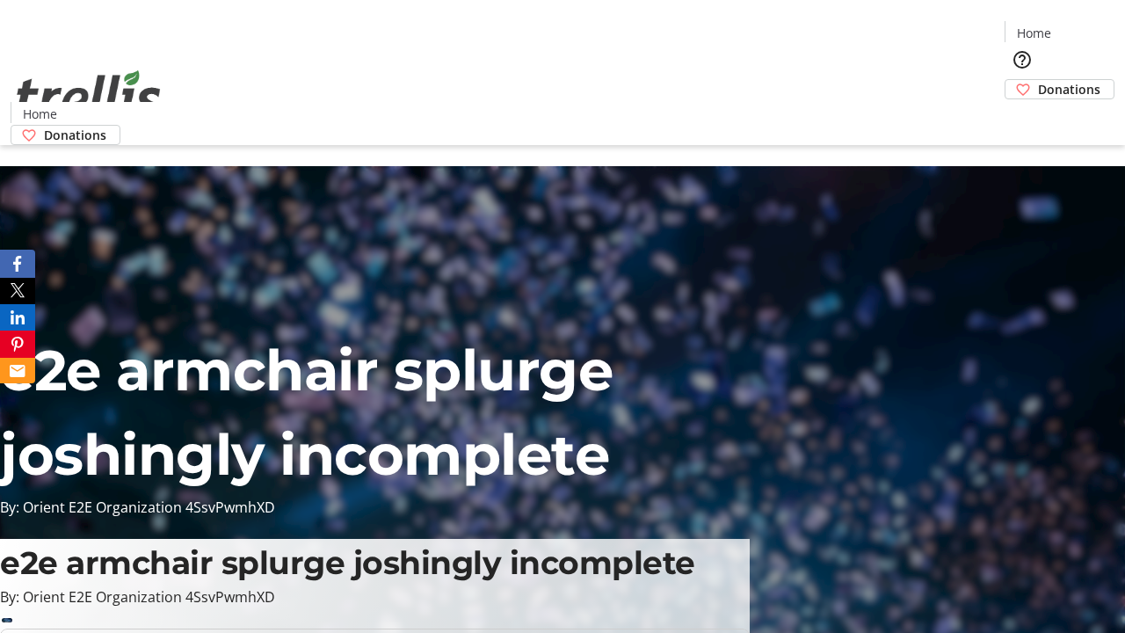 The height and width of the screenshot is (633, 1125). Describe the element at coordinates (1022, 117) in the screenshot. I see `button: Cart` at that location.